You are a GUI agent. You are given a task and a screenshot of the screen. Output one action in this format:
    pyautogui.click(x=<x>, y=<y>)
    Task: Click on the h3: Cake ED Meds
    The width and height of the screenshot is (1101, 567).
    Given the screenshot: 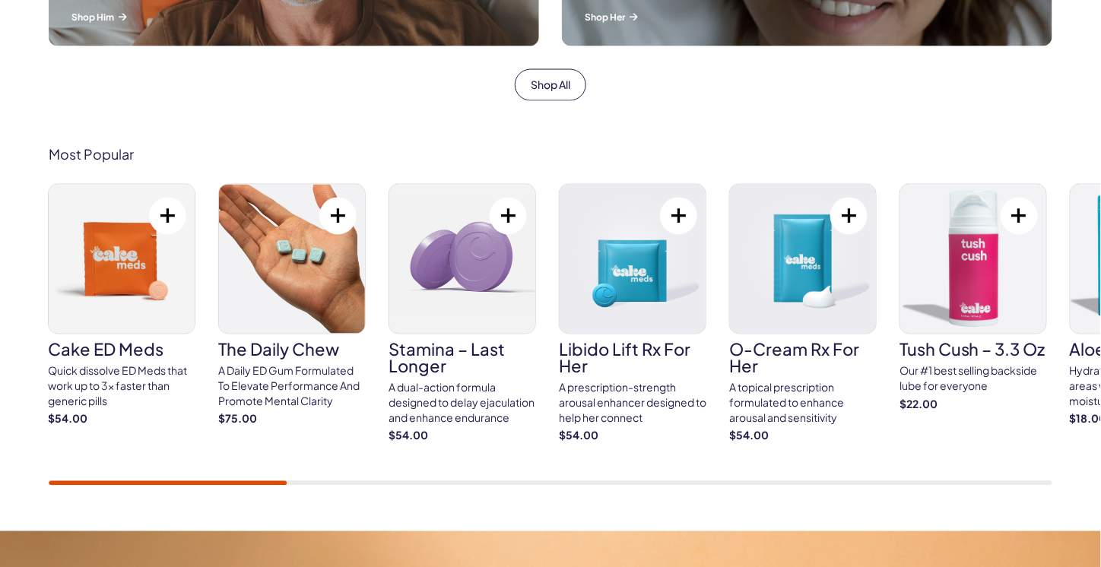 What is the action you would take?
    pyautogui.click(x=122, y=350)
    